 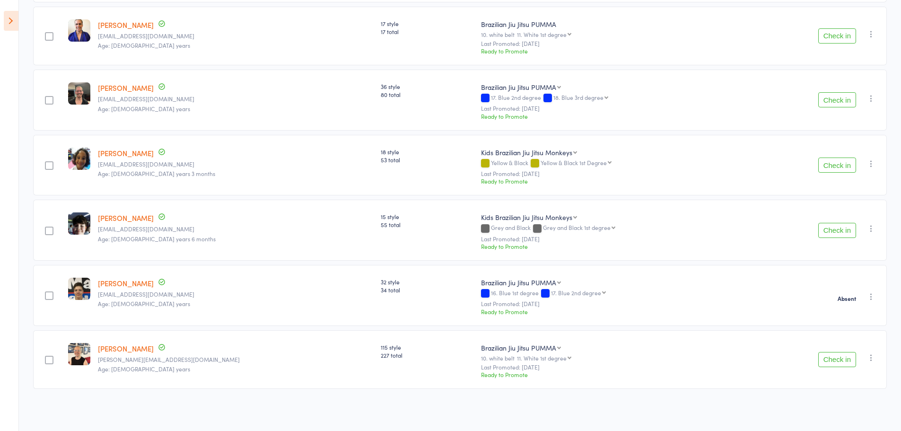 What do you see at coordinates (427, 355) in the screenshot?
I see `span: 227 total` at bounding box center [427, 355].